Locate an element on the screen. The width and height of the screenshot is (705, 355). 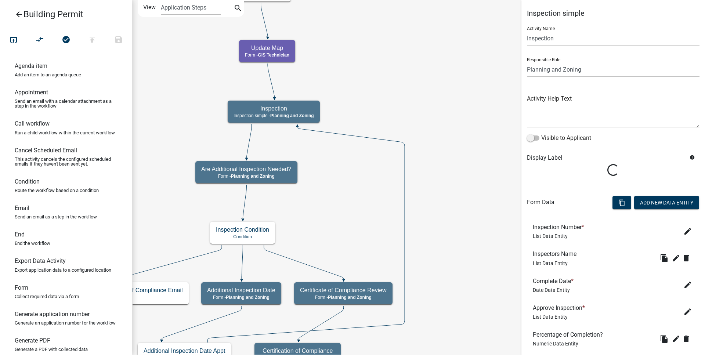
wm-modal-confirm: Bulk Actions is located at coordinates (622, 203).